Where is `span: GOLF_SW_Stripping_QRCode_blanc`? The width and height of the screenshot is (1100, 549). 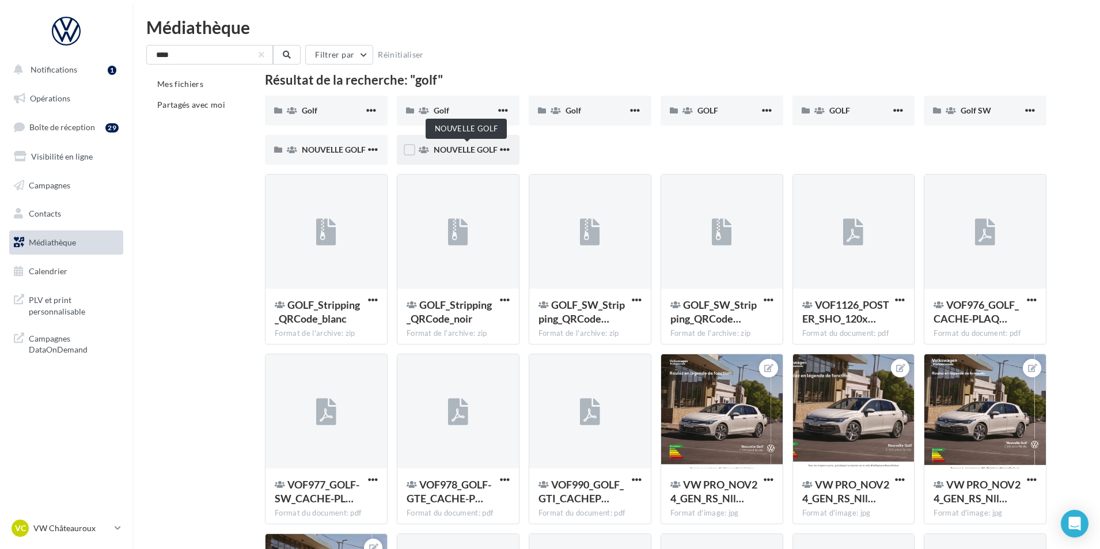
span: GOLF_SW_Stripping_QRCode_blanc is located at coordinates (582, 312).